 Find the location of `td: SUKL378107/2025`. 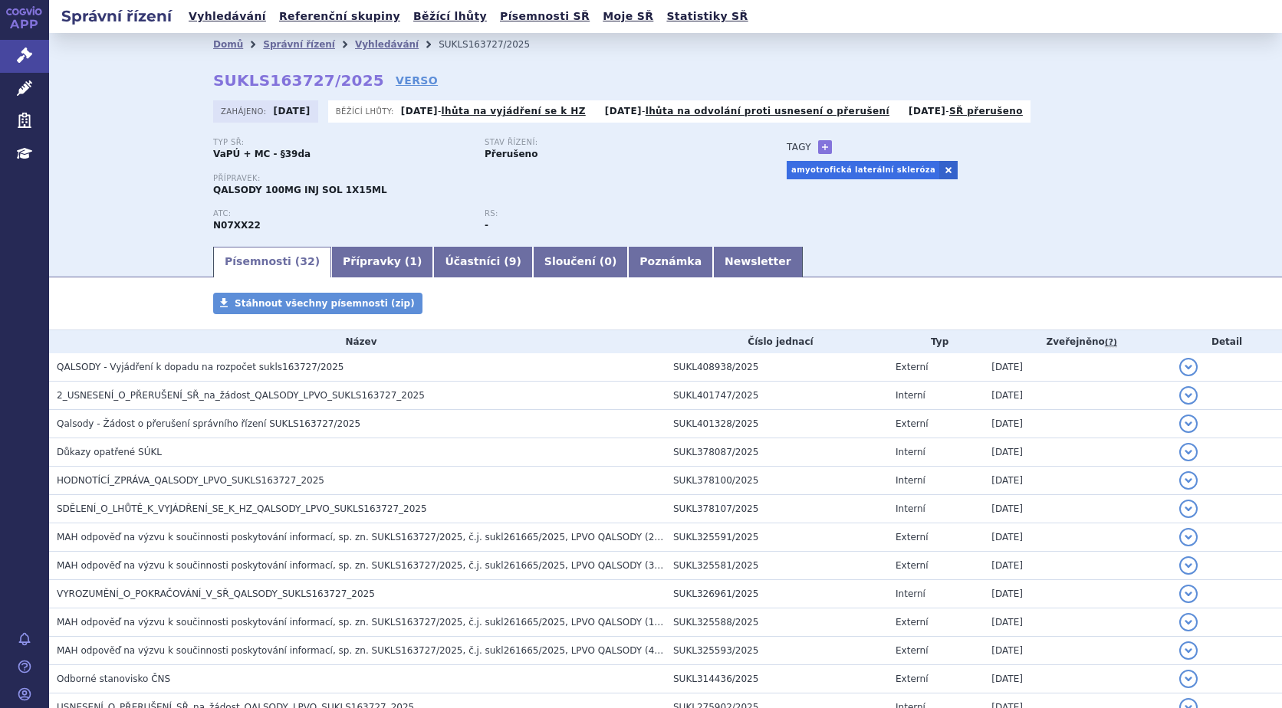

td: SUKL378107/2025 is located at coordinates (776, 509).